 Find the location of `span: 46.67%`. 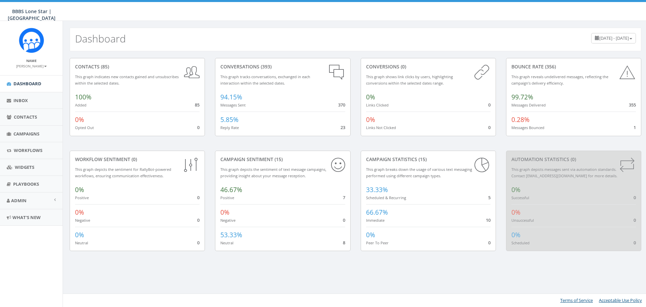

span: 46.67% is located at coordinates (231, 189).